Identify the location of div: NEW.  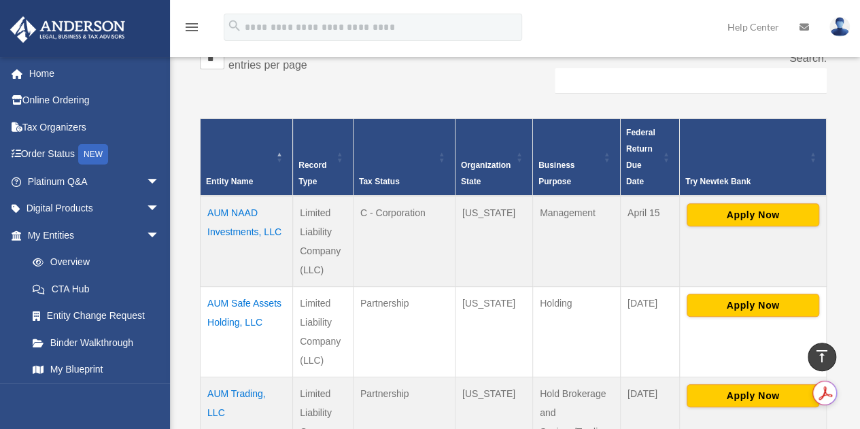
(93, 154).